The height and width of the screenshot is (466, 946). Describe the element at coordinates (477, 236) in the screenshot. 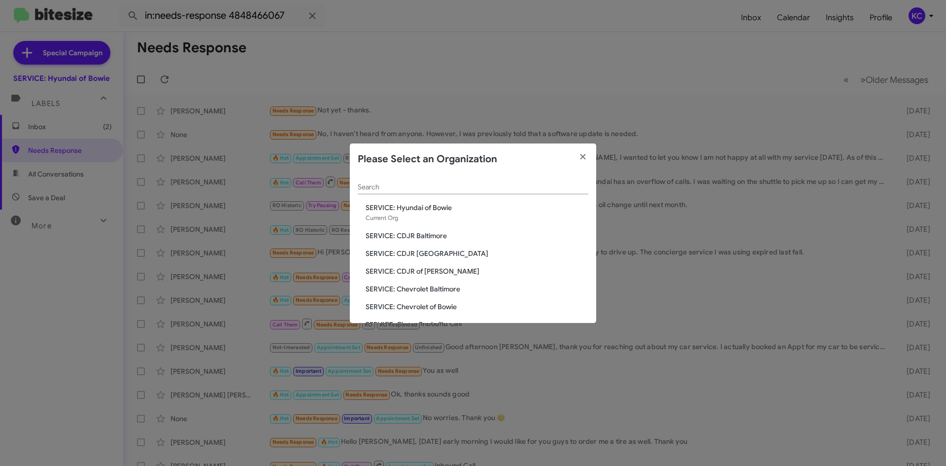

I see `span: SERVICE: CDJR Baltimore` at that location.